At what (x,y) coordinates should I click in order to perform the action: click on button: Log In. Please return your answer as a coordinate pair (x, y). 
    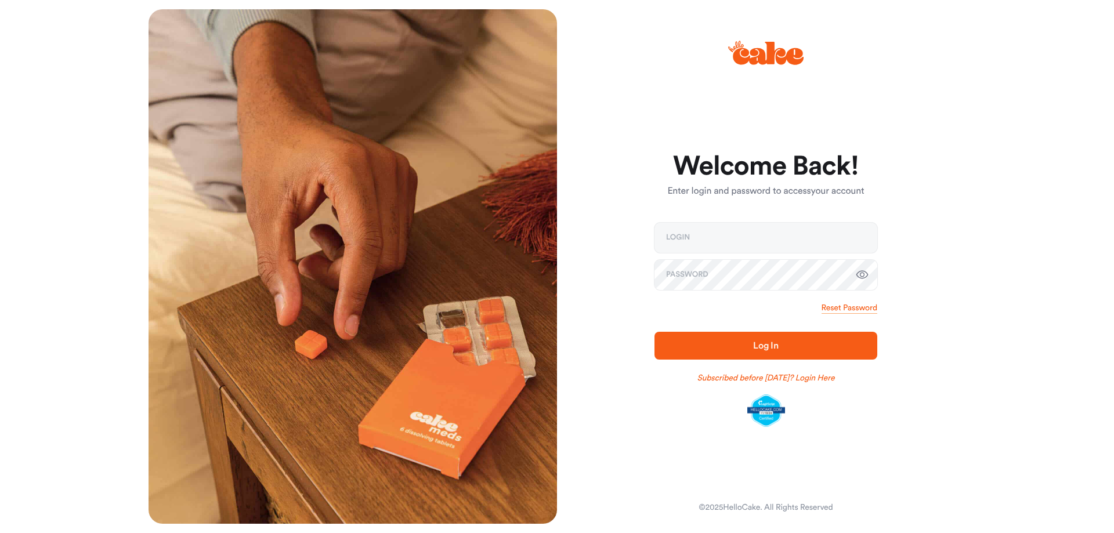
    Looking at the image, I should click on (766, 346).